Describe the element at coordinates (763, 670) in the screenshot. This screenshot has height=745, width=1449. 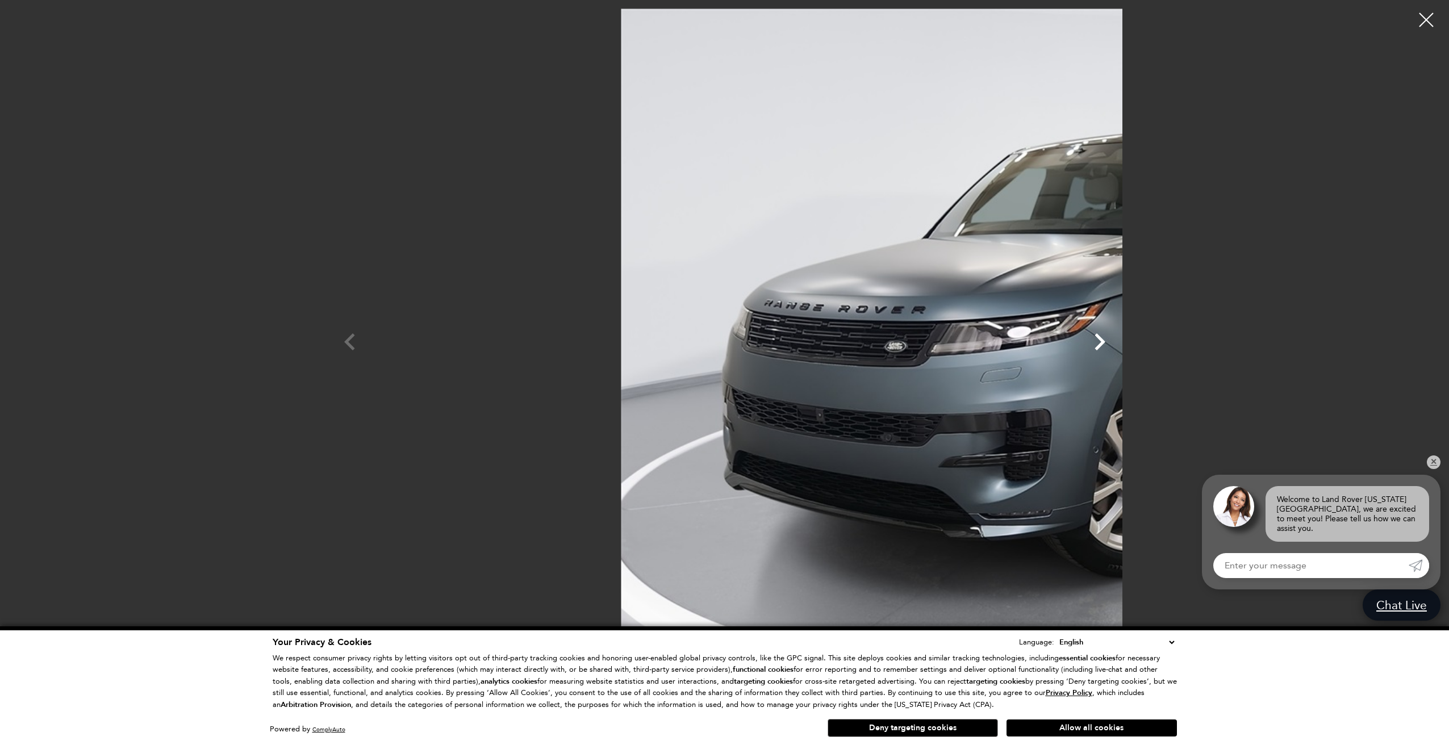
I see `strong: functional cookies` at that location.